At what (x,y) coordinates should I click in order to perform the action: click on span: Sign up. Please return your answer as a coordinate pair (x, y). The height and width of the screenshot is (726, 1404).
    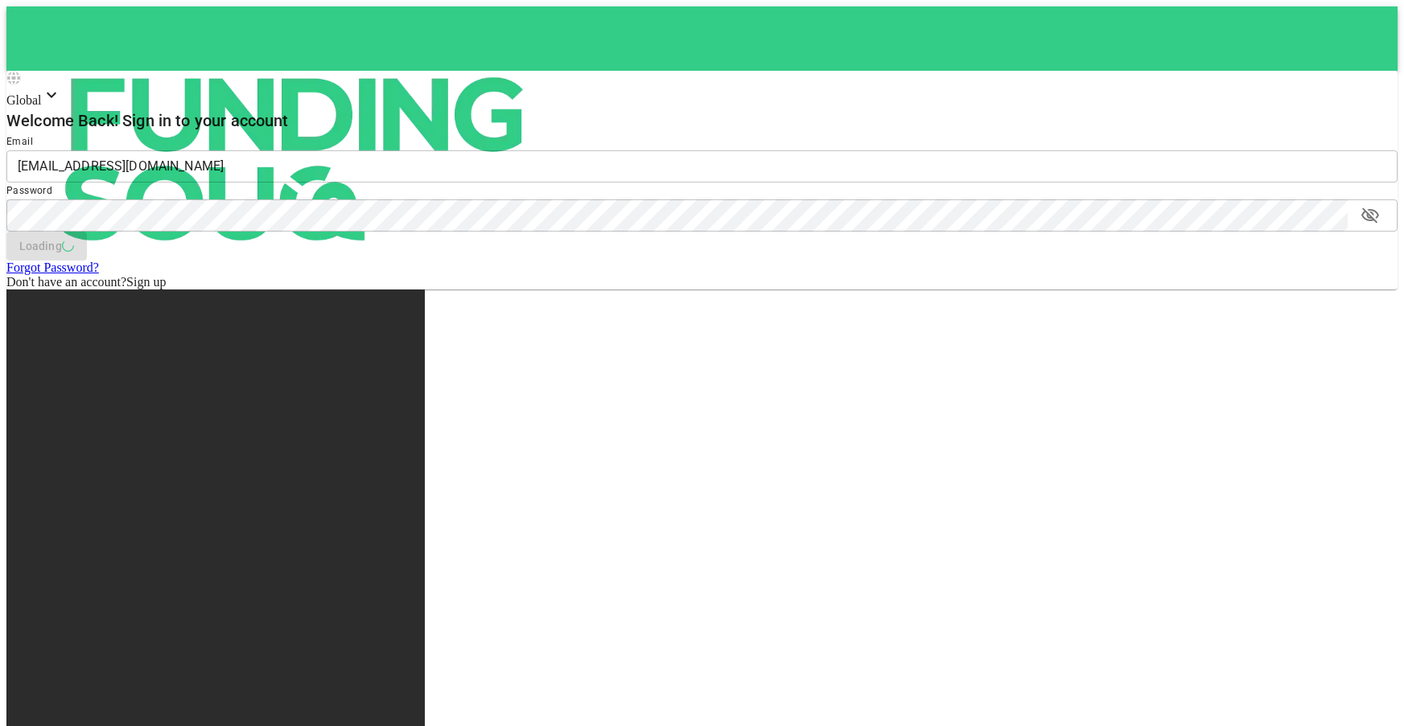
    Looking at the image, I should click on (146, 282).